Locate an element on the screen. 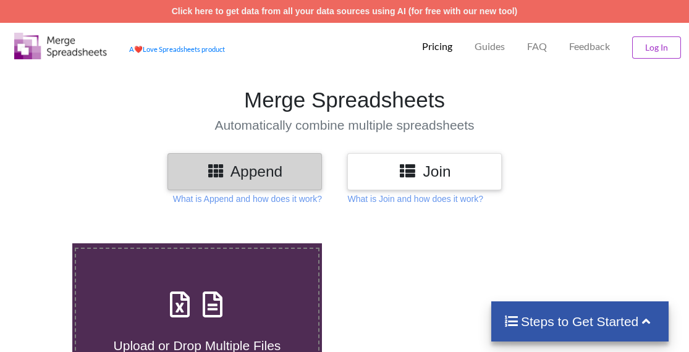 Image resolution: width=689 pixels, height=352 pixels. p: Pricing is located at coordinates (437, 46).